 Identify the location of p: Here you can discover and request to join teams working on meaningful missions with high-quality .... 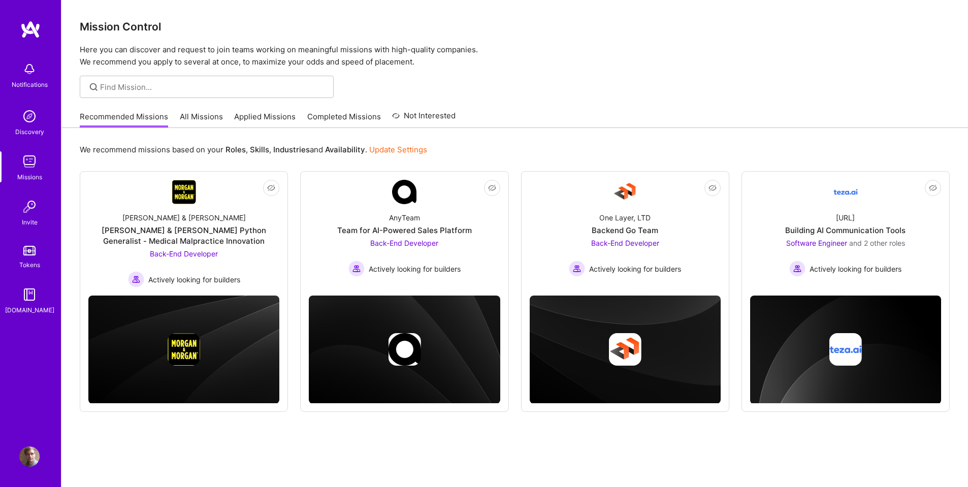
(515, 56).